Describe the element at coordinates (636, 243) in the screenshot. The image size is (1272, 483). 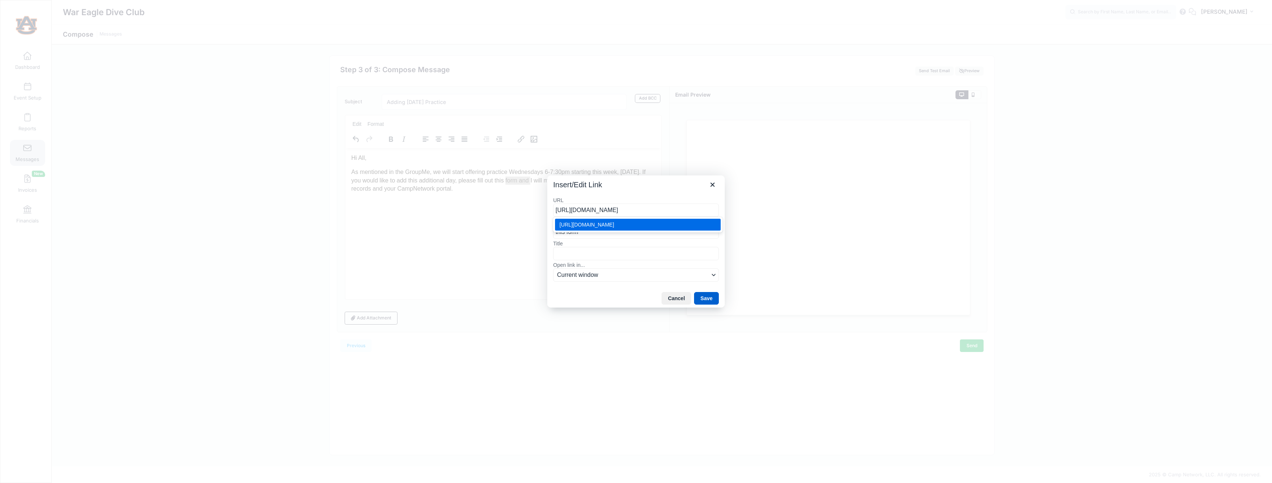
I see `label: Title` at that location.